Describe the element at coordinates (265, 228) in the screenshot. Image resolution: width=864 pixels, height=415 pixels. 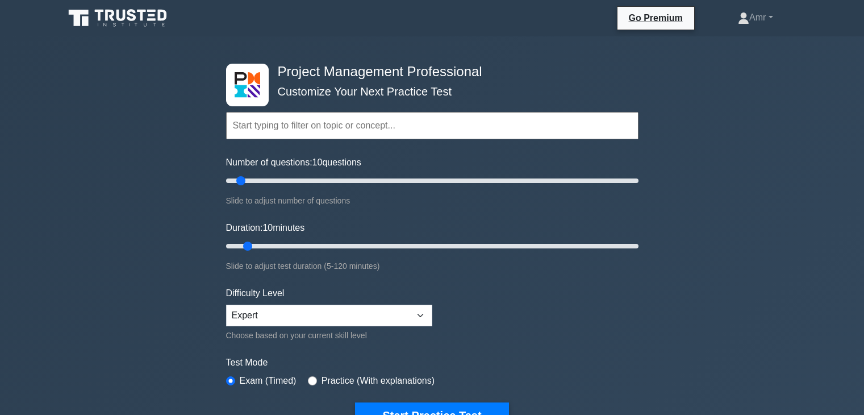
I see `label: Duration: minutes` at that location.